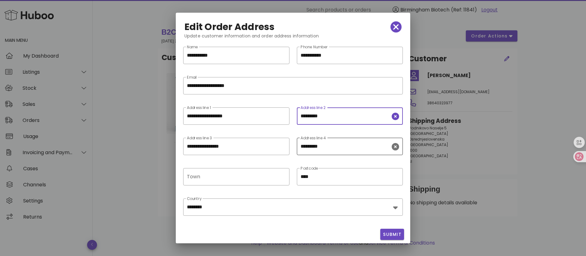 This screenshot has height=256, width=586. I want to click on label: Name, so click(192, 47).